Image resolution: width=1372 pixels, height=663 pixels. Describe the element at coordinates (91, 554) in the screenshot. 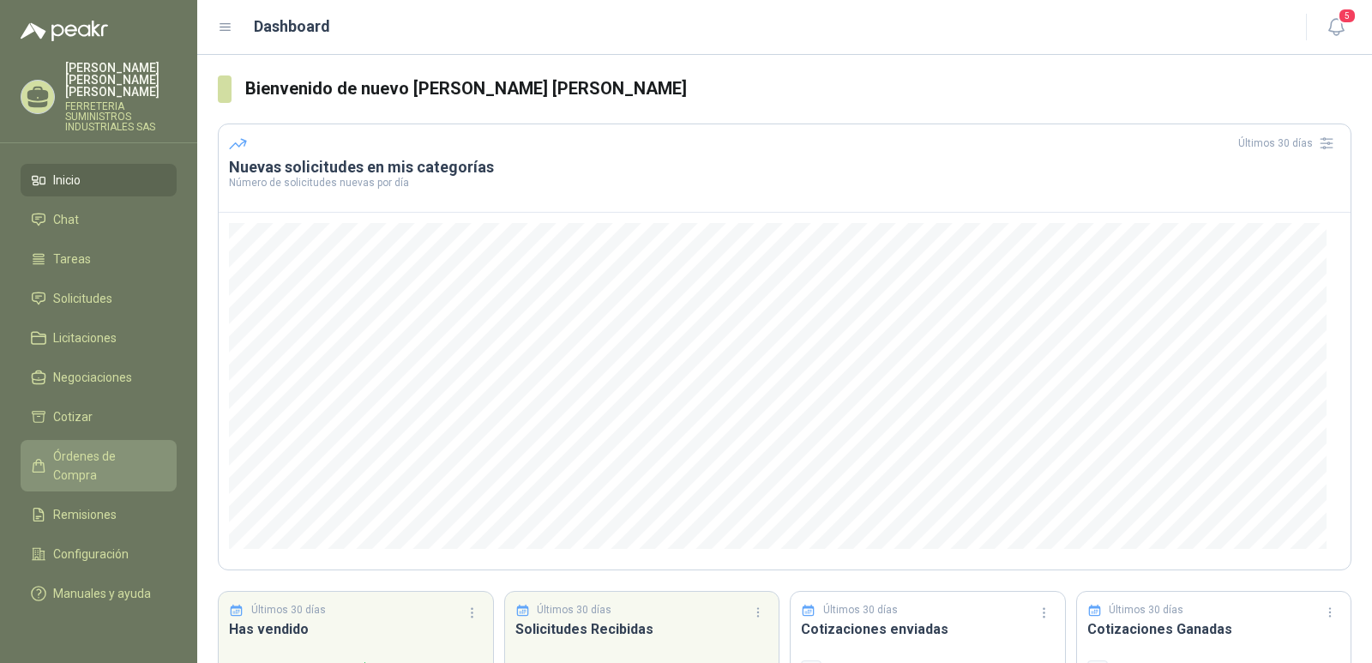

I see `span: Configuración` at that location.